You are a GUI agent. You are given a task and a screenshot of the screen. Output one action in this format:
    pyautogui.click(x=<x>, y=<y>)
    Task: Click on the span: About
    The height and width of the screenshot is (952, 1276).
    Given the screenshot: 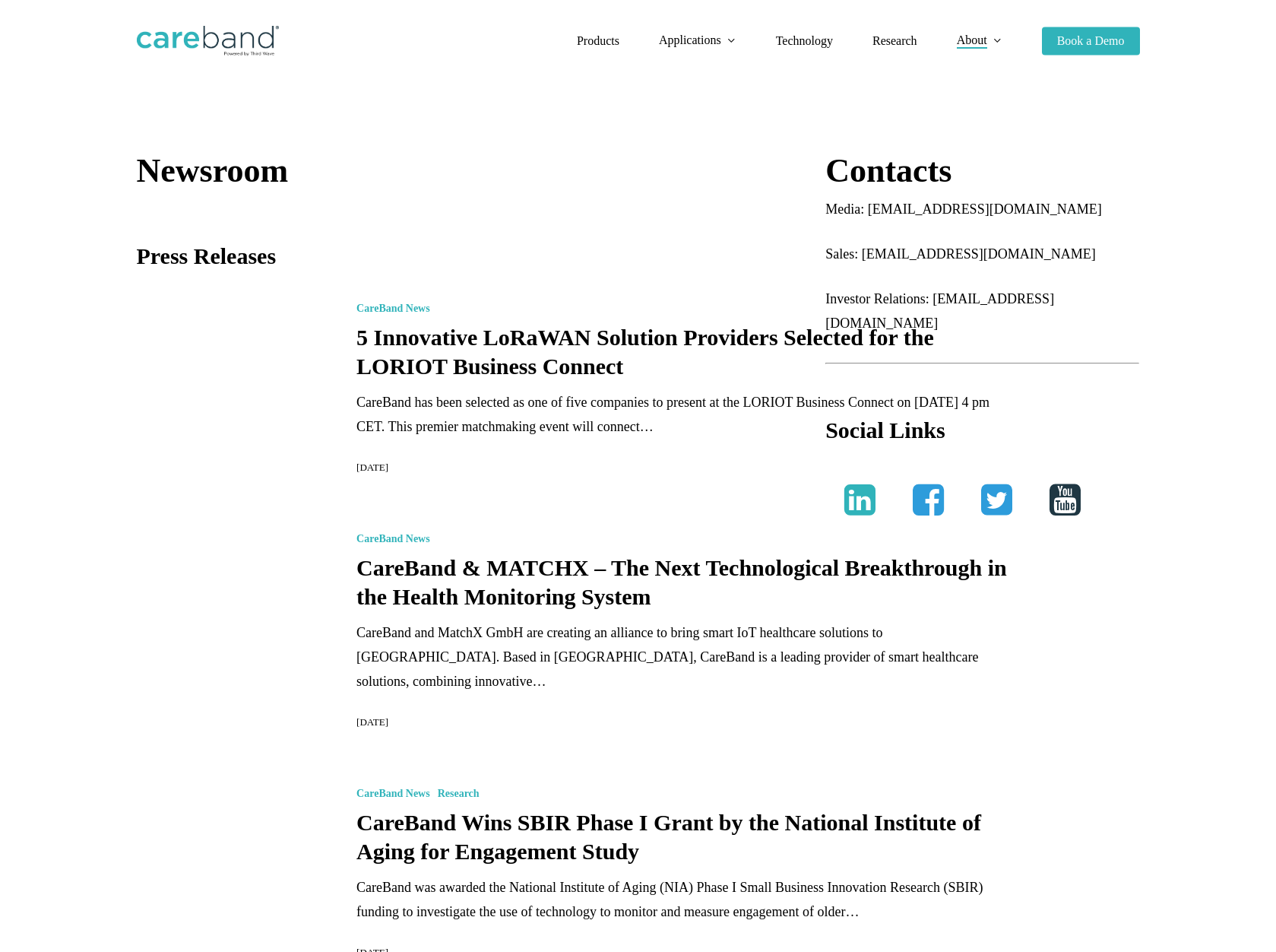 What is the action you would take?
    pyautogui.click(x=972, y=40)
    